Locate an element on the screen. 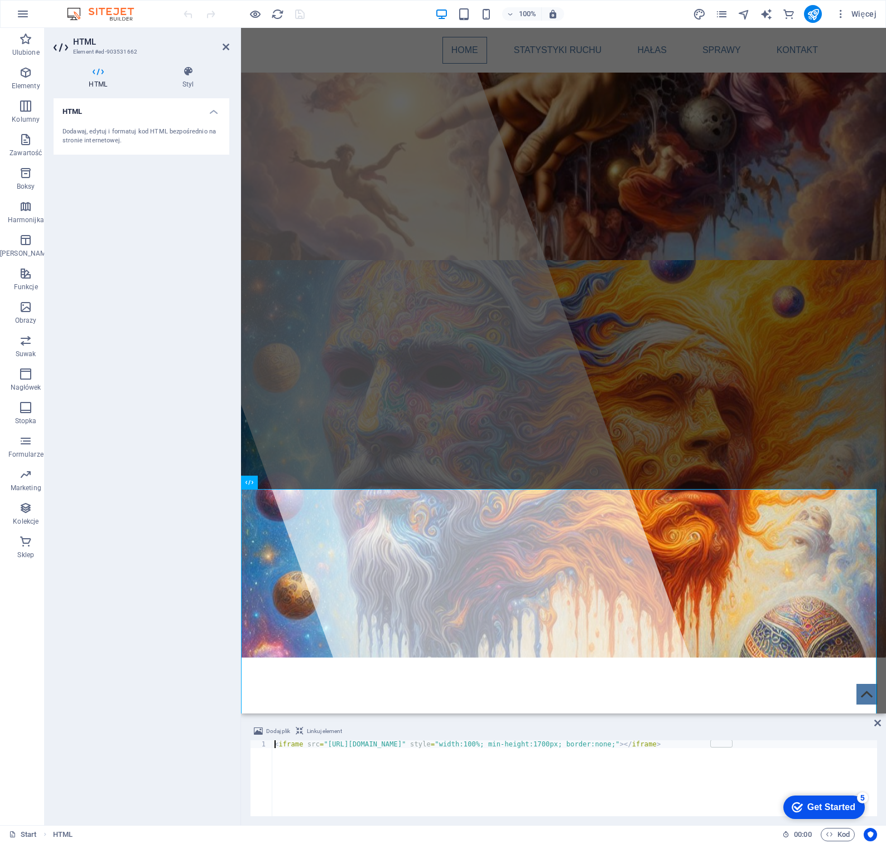 Image resolution: width=886 pixels, height=843 pixels. button: design is located at coordinates (699, 14).